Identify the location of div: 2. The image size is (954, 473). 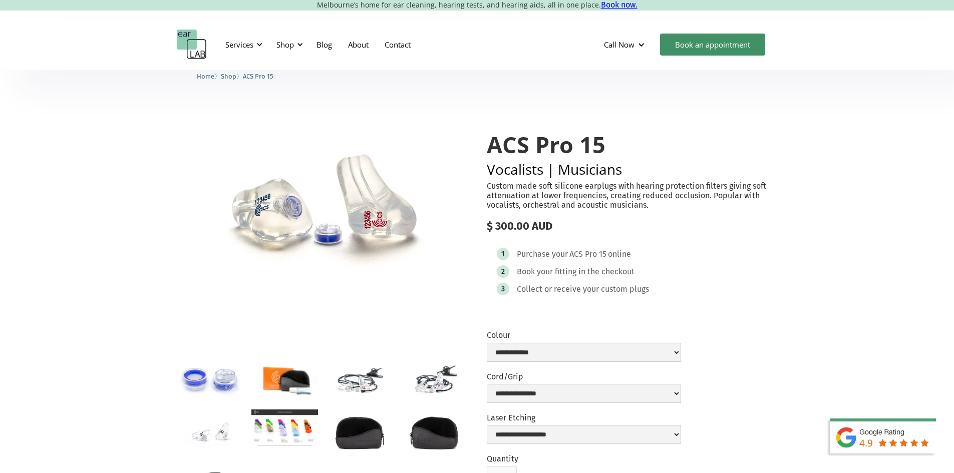
(503, 272).